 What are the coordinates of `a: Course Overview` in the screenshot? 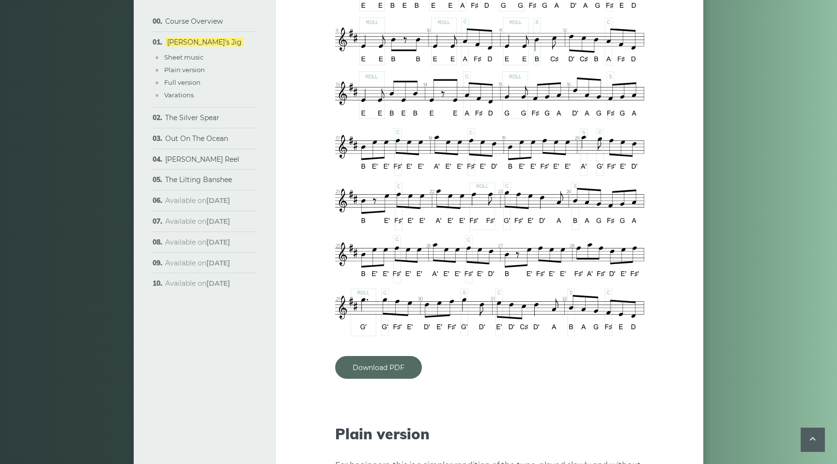 It's located at (194, 21).